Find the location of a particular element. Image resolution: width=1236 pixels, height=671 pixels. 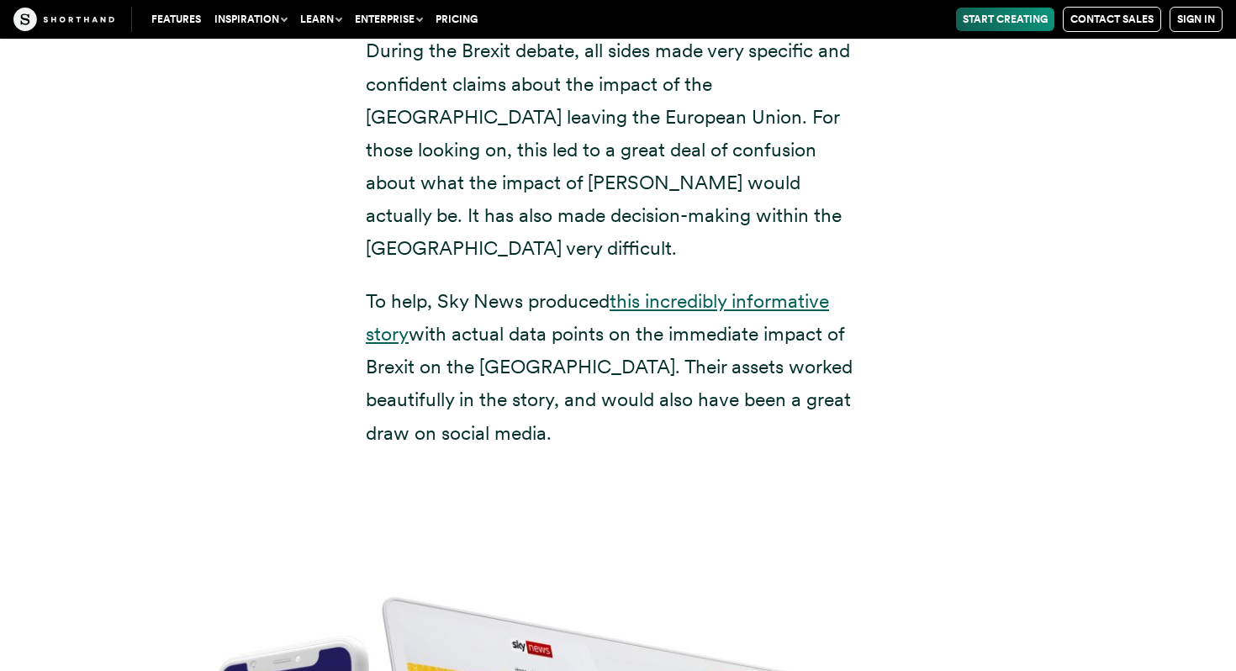

a: Sign in is located at coordinates (1195, 19).